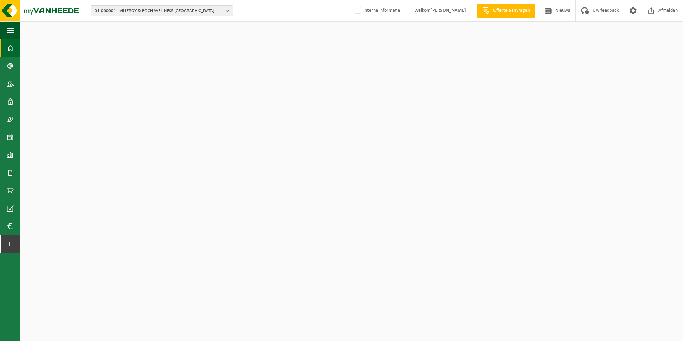  What do you see at coordinates (506, 11) in the screenshot?
I see `a: Offerte aanvragen` at bounding box center [506, 11].